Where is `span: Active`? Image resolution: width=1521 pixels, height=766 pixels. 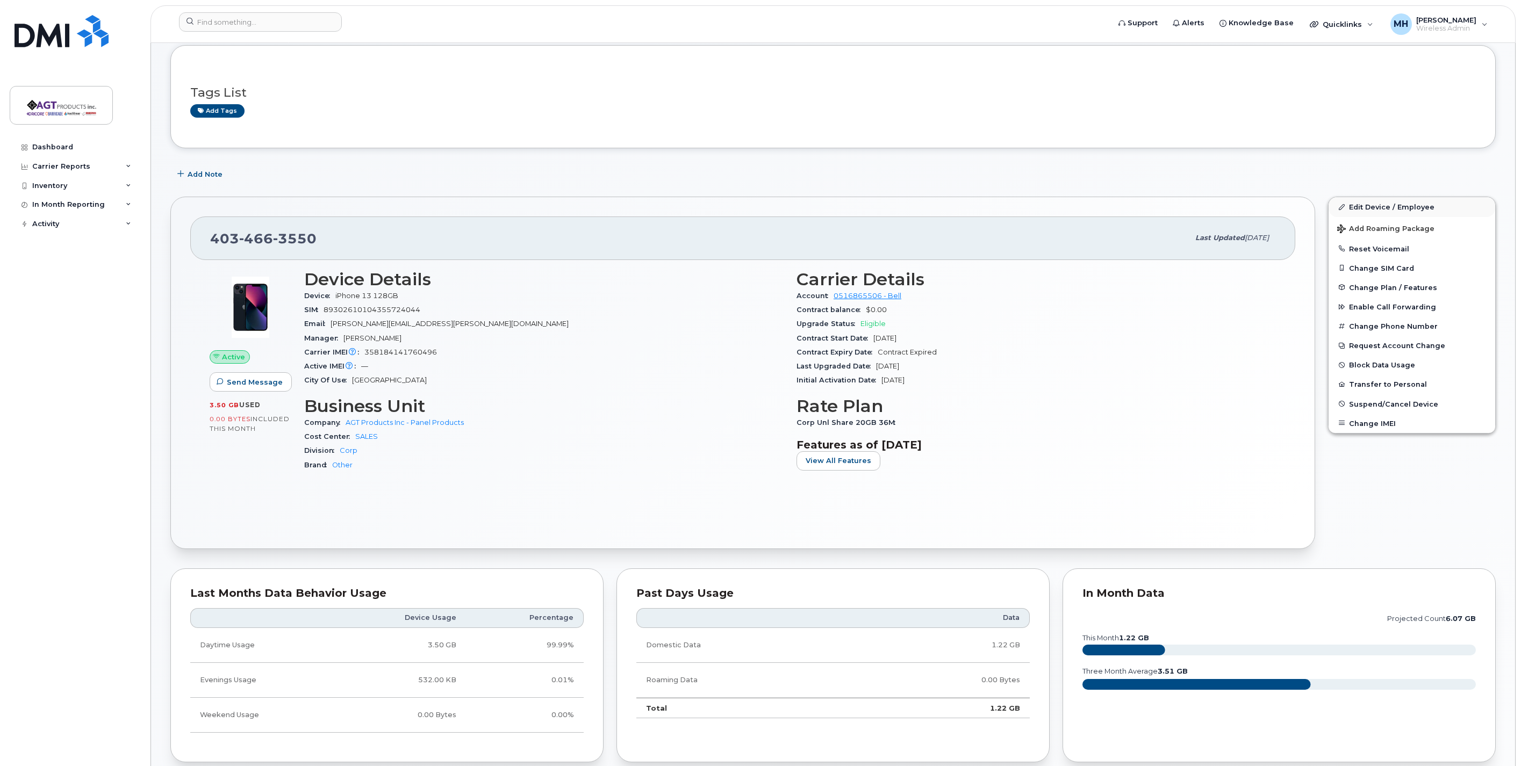 span: Active is located at coordinates (233, 357).